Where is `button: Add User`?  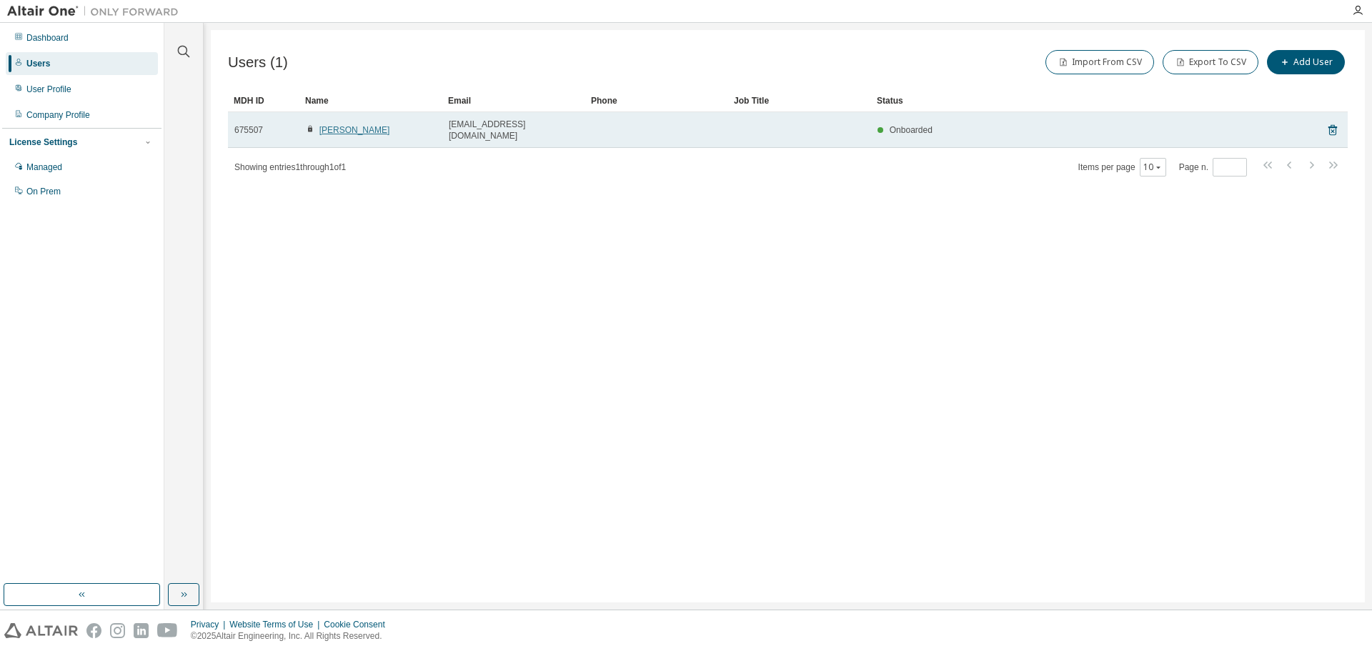 button: Add User is located at coordinates (1306, 62).